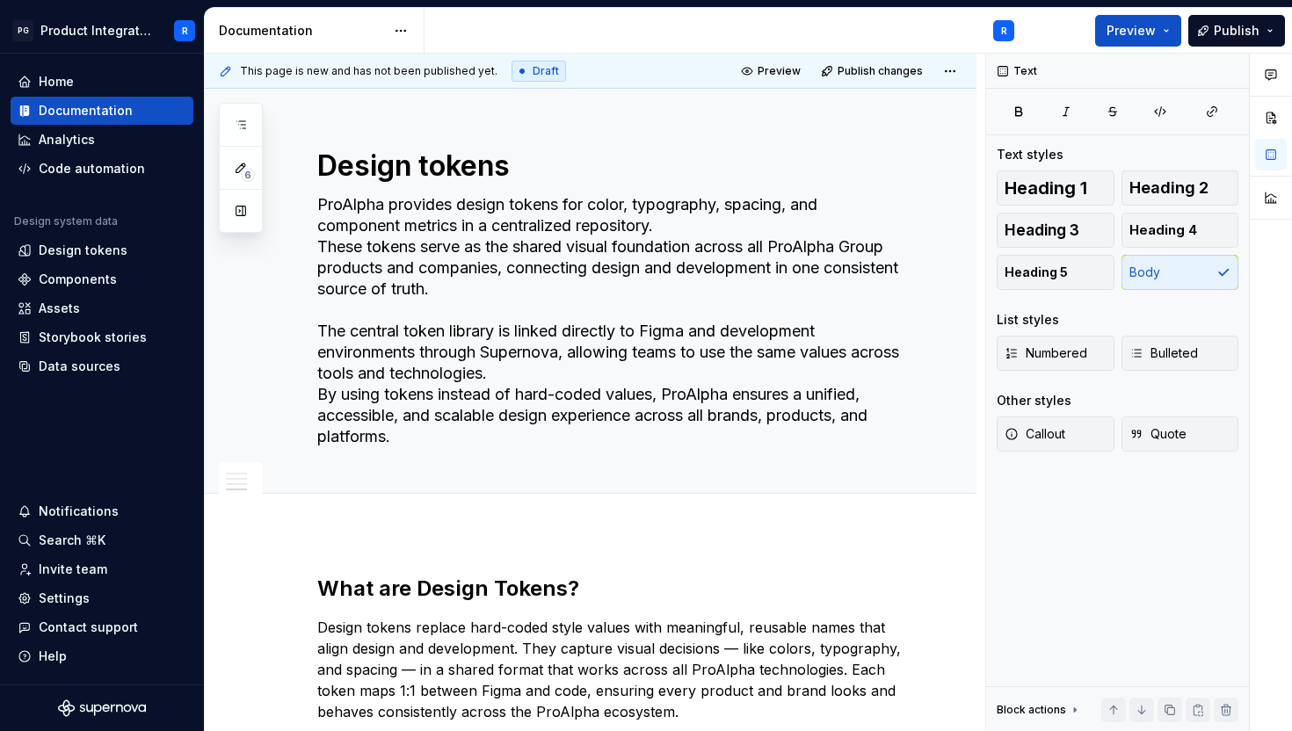  What do you see at coordinates (77, 279) in the screenshot?
I see `div: Components` at bounding box center [77, 279].